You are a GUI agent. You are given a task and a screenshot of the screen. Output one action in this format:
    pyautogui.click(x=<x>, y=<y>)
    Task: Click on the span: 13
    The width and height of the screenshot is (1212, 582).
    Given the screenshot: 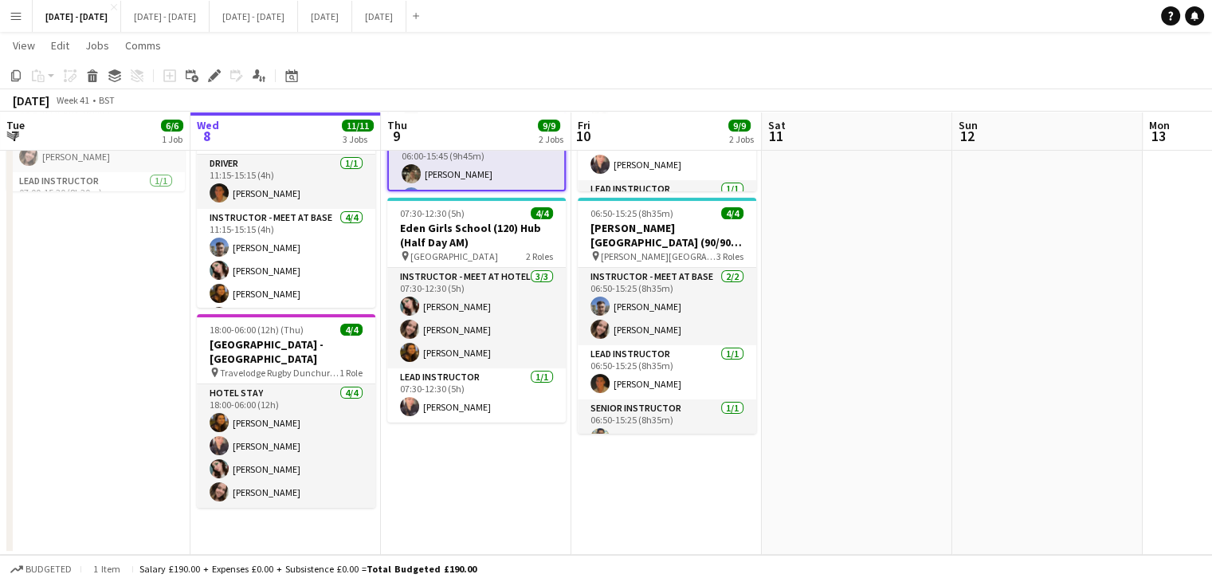 What is the action you would take?
    pyautogui.click(x=1158, y=135)
    